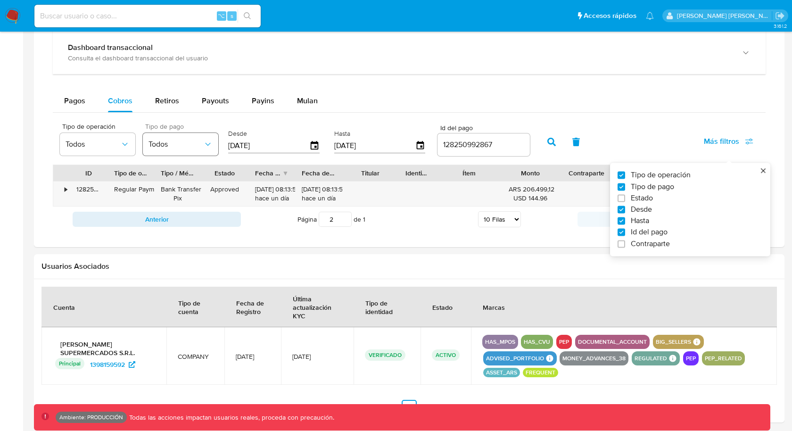  Describe the element at coordinates (91, 417) in the screenshot. I see `p: Ambiente: PRODUCCIÓN` at that location.